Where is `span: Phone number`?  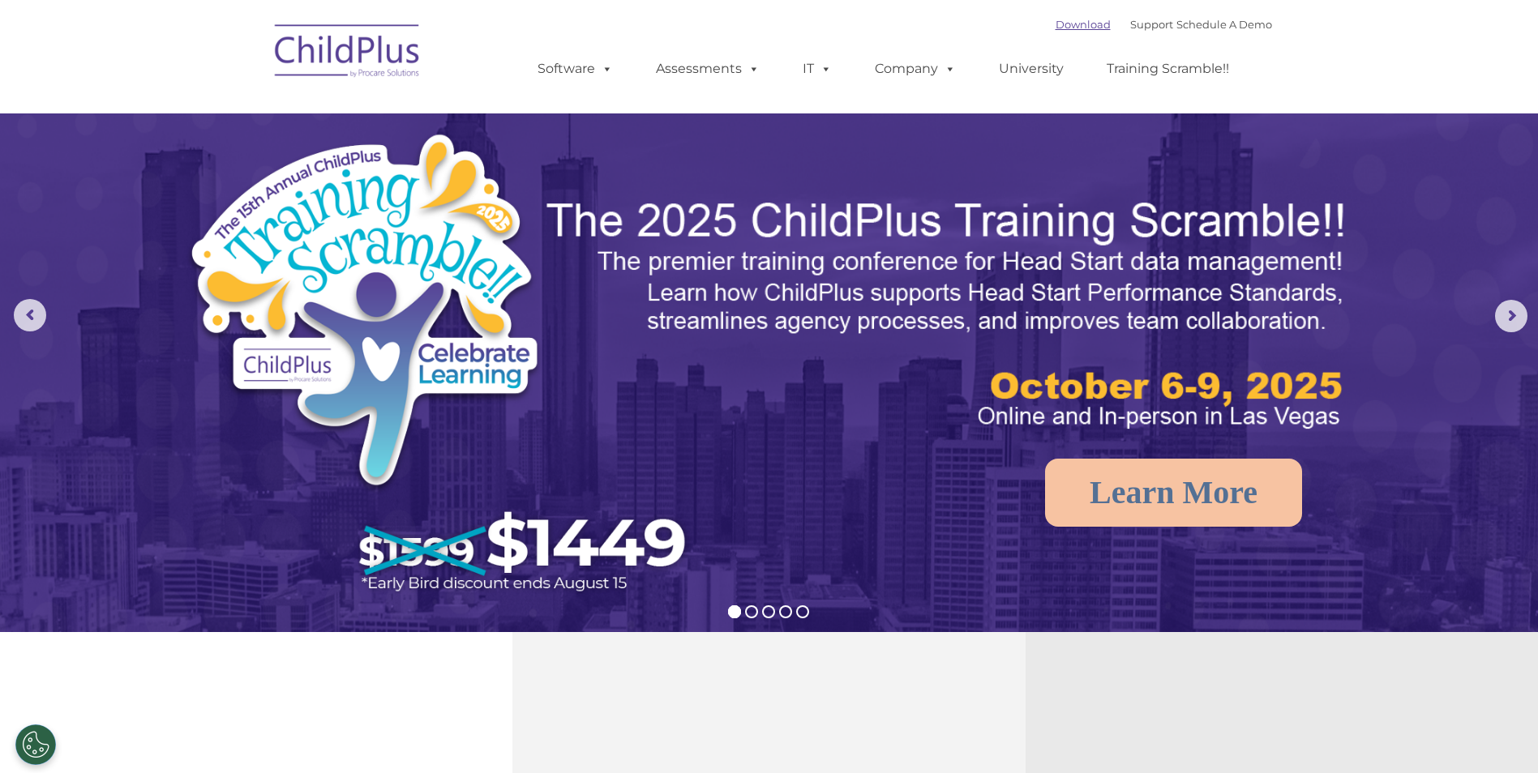
span: Phone number is located at coordinates (259, 179).